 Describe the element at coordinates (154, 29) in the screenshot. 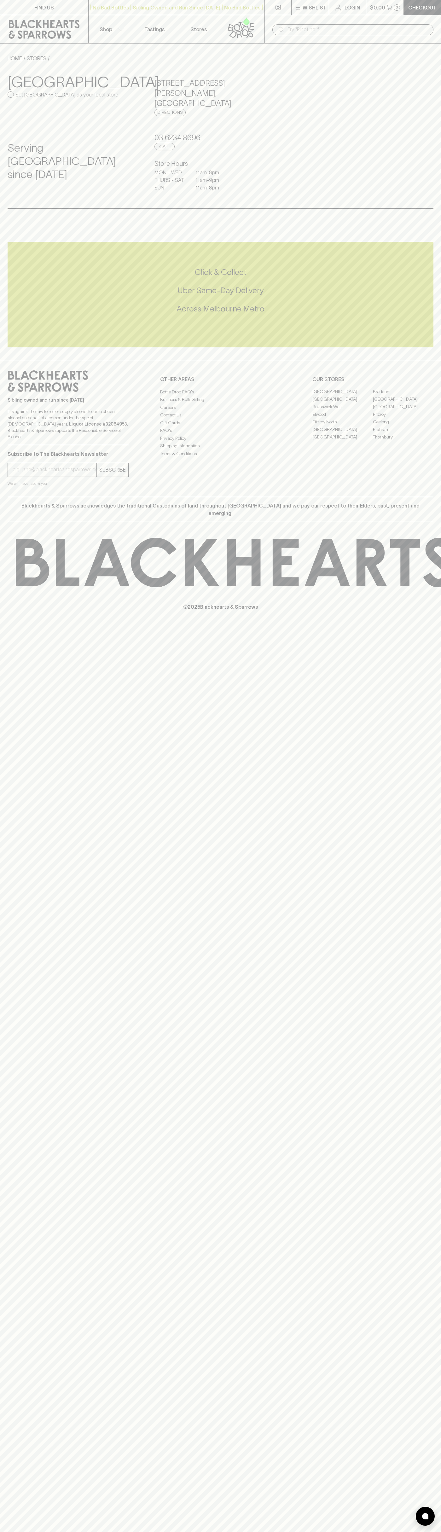

I see `a: Tastings` at that location.